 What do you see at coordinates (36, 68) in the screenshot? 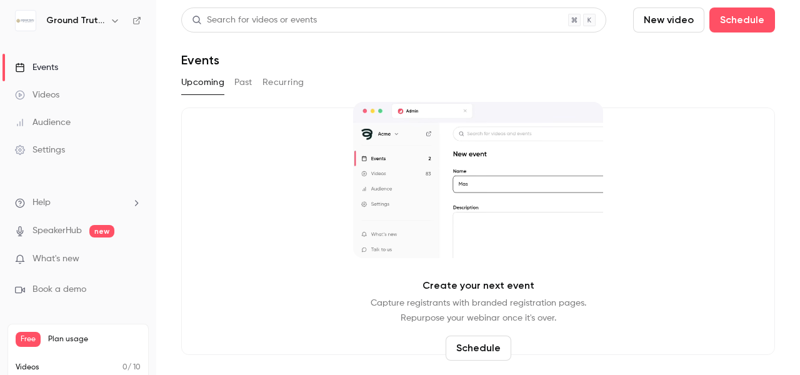
I see `div: Events` at bounding box center [36, 68].